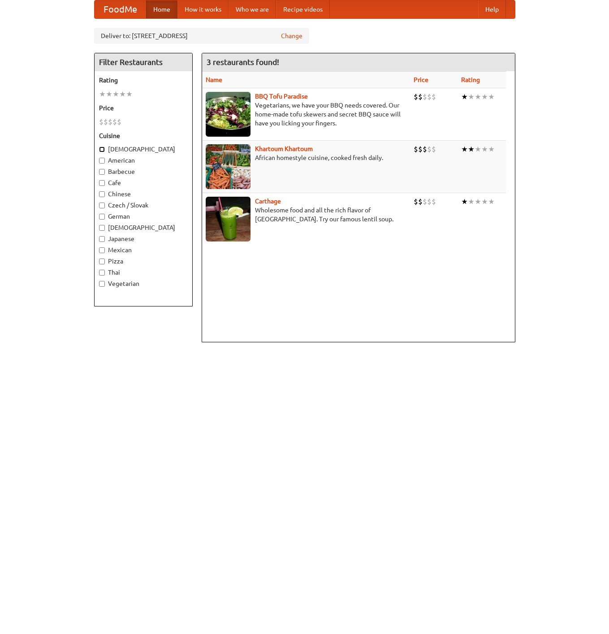 The width and height of the screenshot is (609, 634). What do you see at coordinates (102, 261) in the screenshot?
I see `input: Pizza` at bounding box center [102, 261].